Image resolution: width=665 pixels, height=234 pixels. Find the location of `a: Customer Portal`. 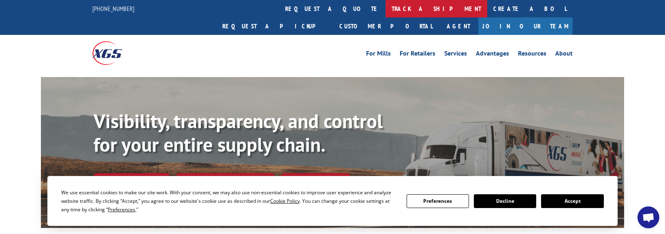

a: Customer Portal is located at coordinates (386, 26).